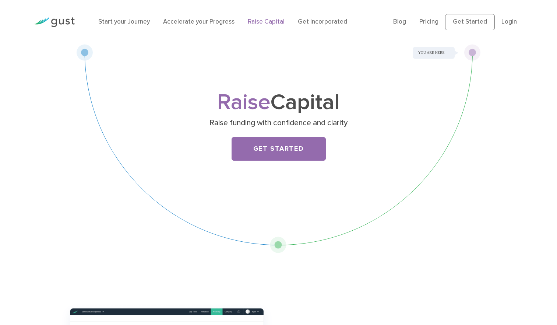 The image size is (557, 325). Describe the element at coordinates (279, 102) in the screenshot. I see `h1: Capital` at that location.